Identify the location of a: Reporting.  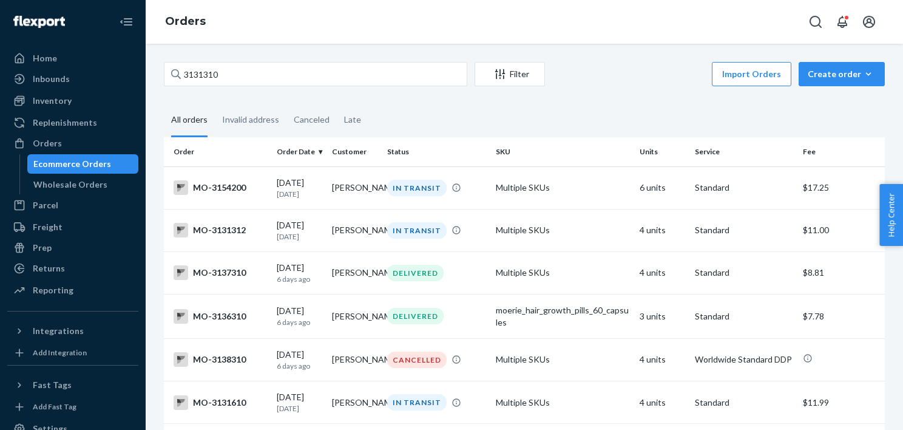
(73, 290).